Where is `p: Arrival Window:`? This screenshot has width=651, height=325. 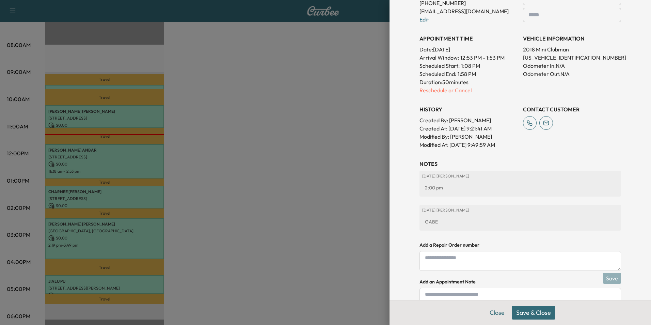 p: Arrival Window: is located at coordinates (469, 58).